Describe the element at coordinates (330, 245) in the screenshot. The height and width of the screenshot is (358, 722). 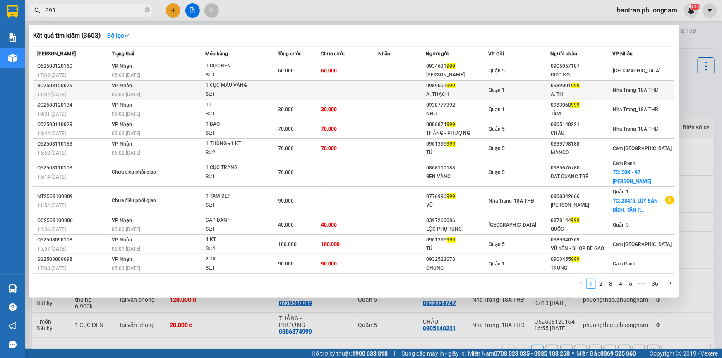
I see `span: 180.000` at that location.